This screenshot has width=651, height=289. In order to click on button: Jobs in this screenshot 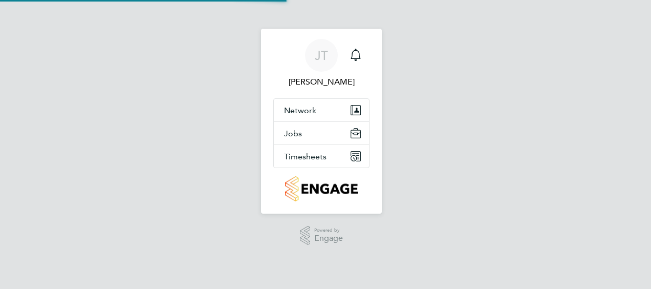, I will do `click(322, 133)`.